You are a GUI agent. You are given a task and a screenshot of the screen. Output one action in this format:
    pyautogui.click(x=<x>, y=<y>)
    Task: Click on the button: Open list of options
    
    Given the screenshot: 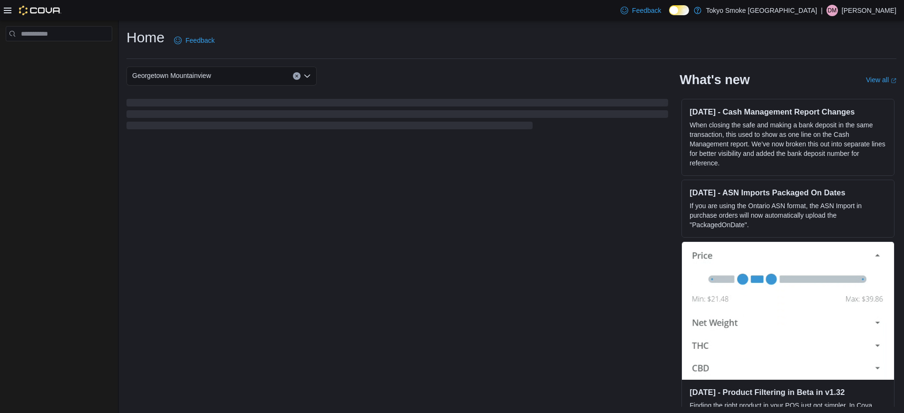 What is the action you would take?
    pyautogui.click(x=307, y=76)
    